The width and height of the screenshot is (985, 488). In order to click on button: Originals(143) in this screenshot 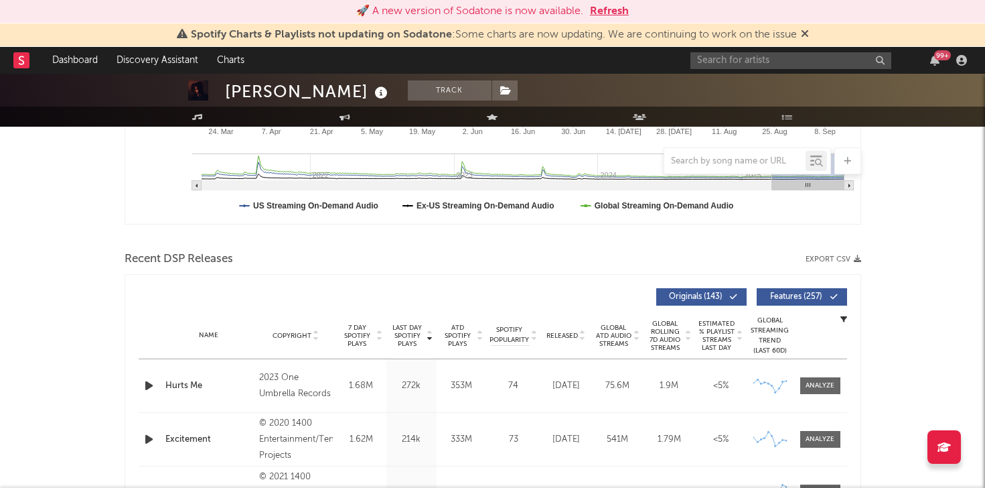, I will do `click(701, 297)`.